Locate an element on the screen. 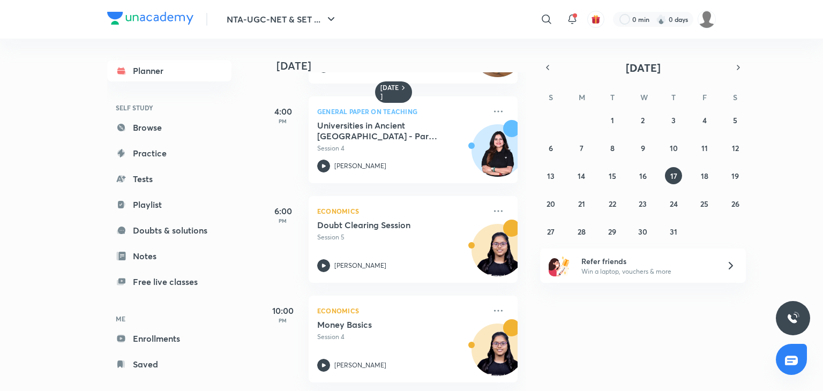 Image resolution: width=823 pixels, height=391 pixels. button: July 30, 2025 is located at coordinates (643, 232).